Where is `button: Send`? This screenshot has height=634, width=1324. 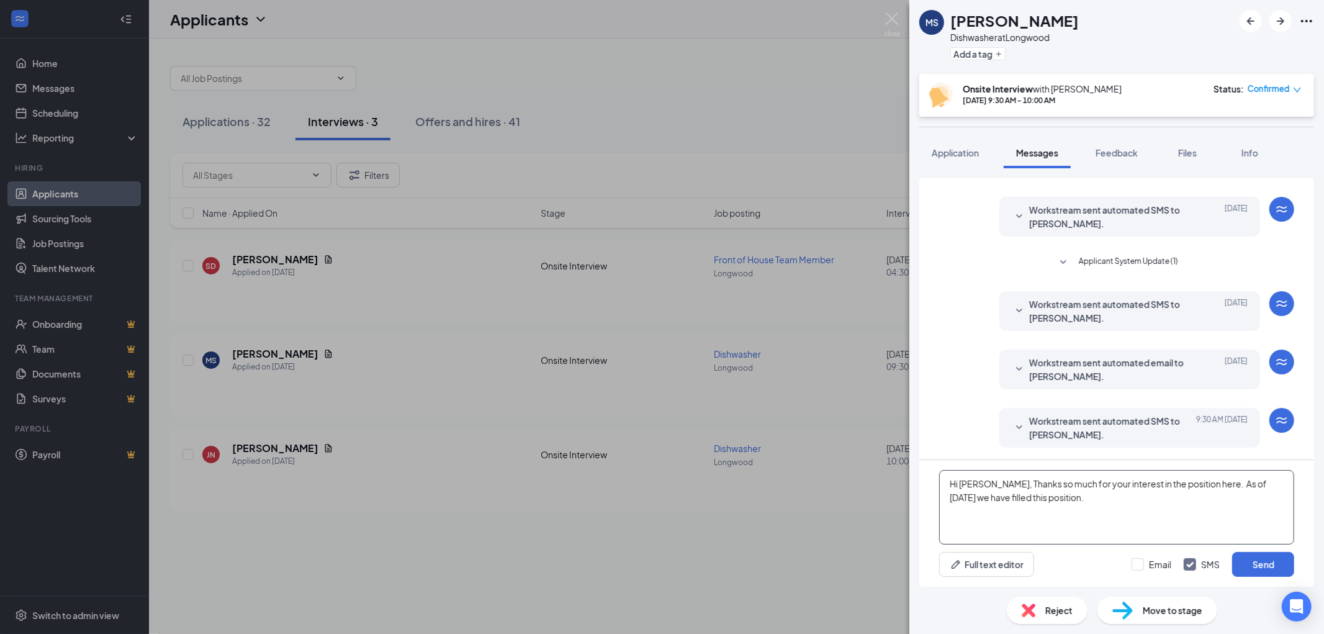
button: Send is located at coordinates (1263, 564).